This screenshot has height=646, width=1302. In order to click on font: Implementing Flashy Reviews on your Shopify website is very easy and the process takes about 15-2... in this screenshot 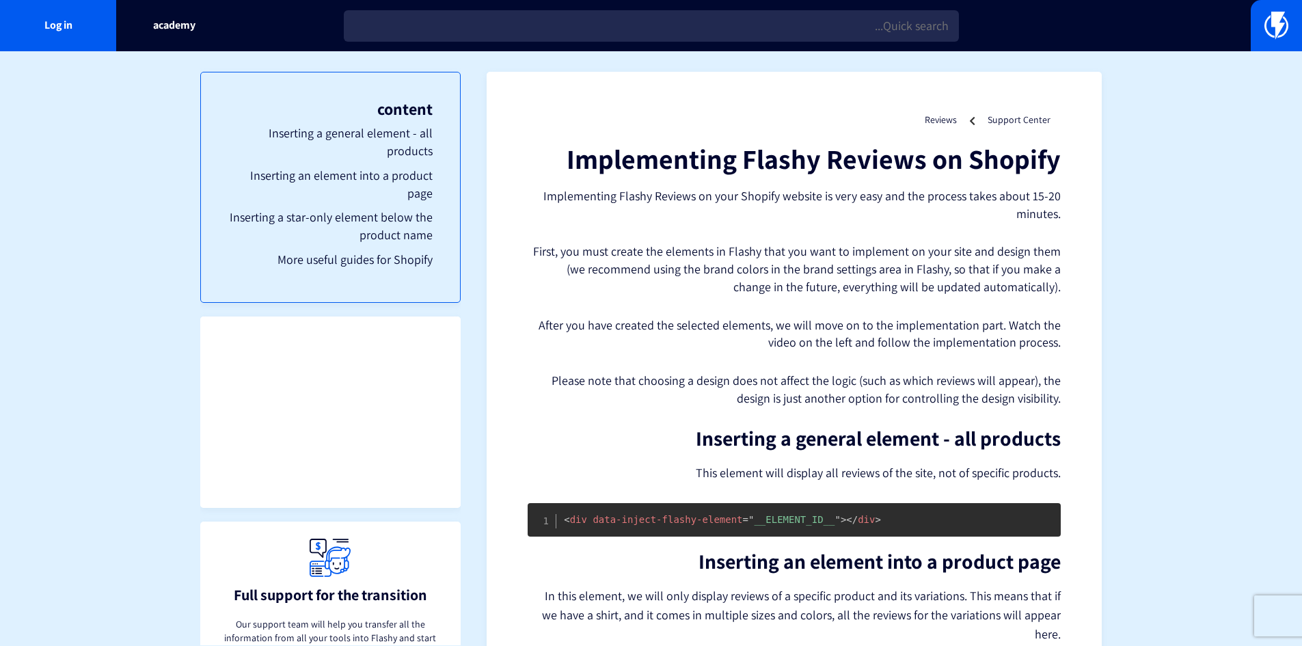, I will do `click(802, 204)`.